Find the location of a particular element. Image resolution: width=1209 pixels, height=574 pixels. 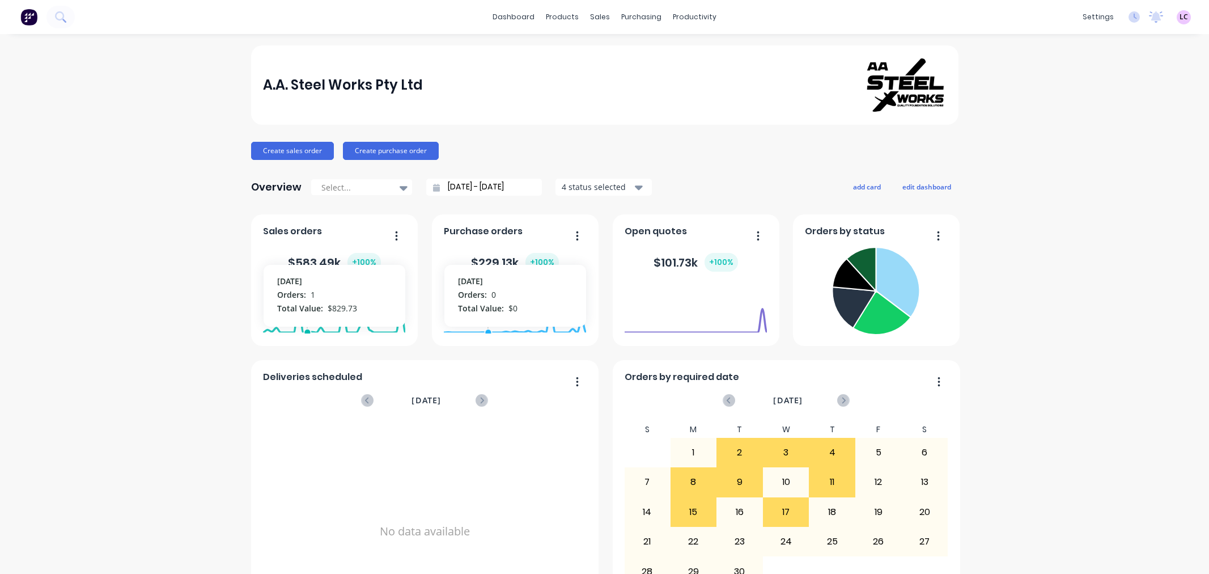

div: products is located at coordinates (562, 17).